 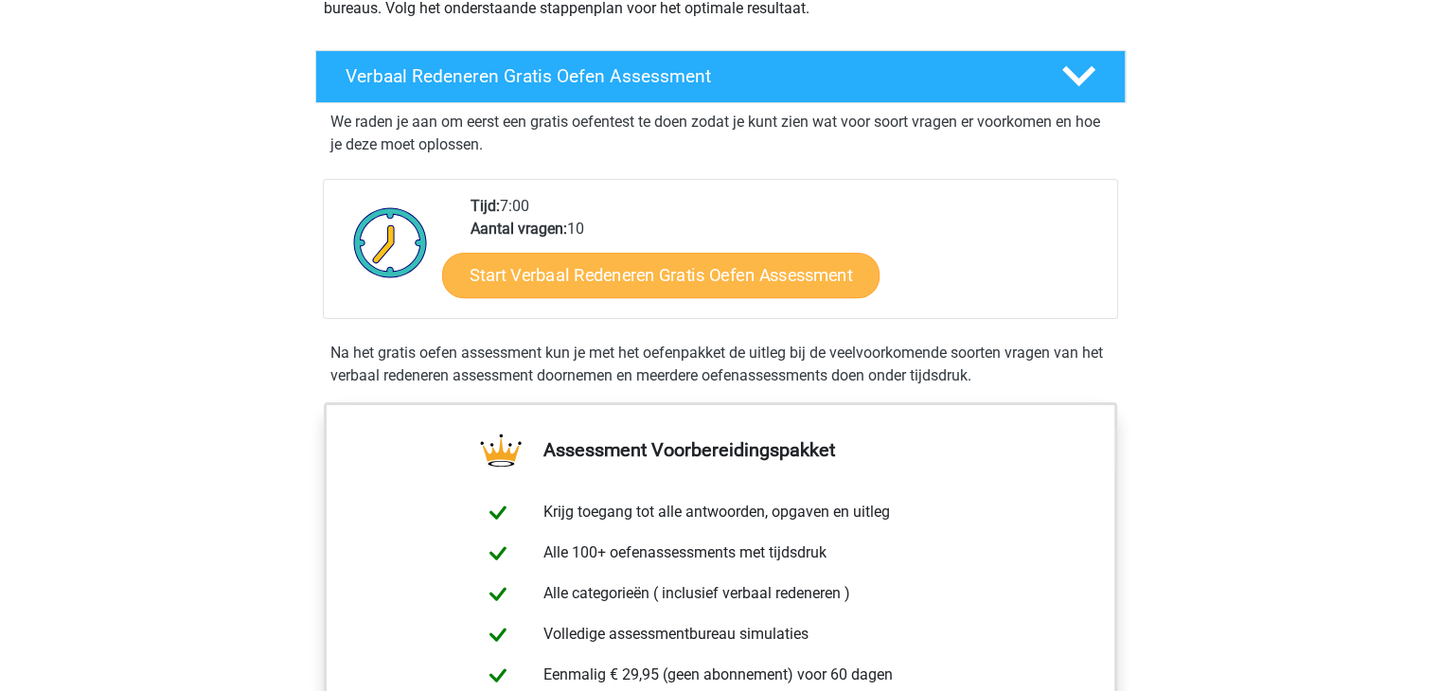 I want to click on div: 7:00 10, so click(x=786, y=257).